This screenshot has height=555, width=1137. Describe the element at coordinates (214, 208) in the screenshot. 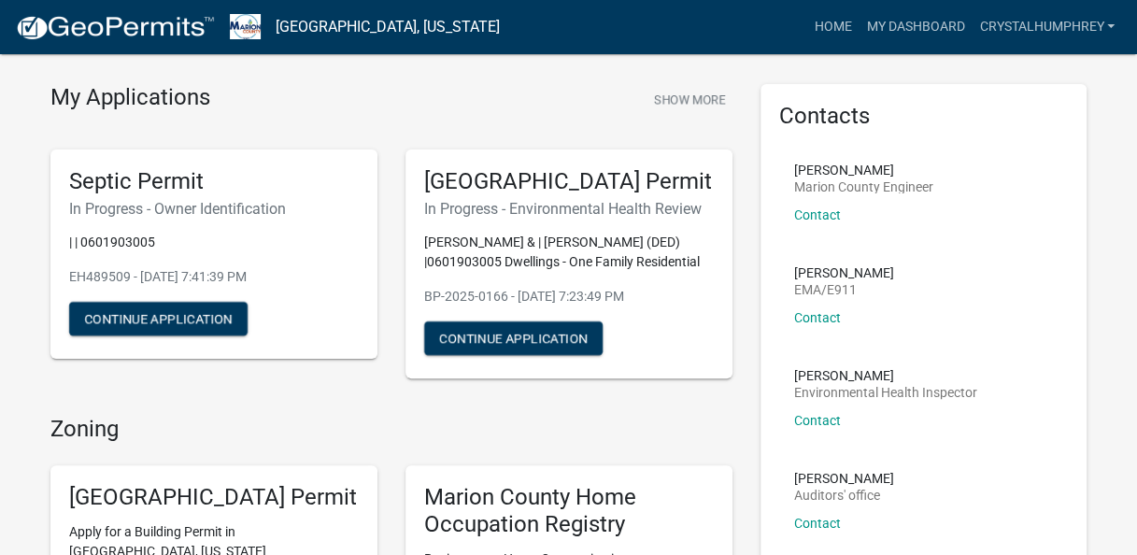

I see `h6: In Progress - Owner Identification` at that location.